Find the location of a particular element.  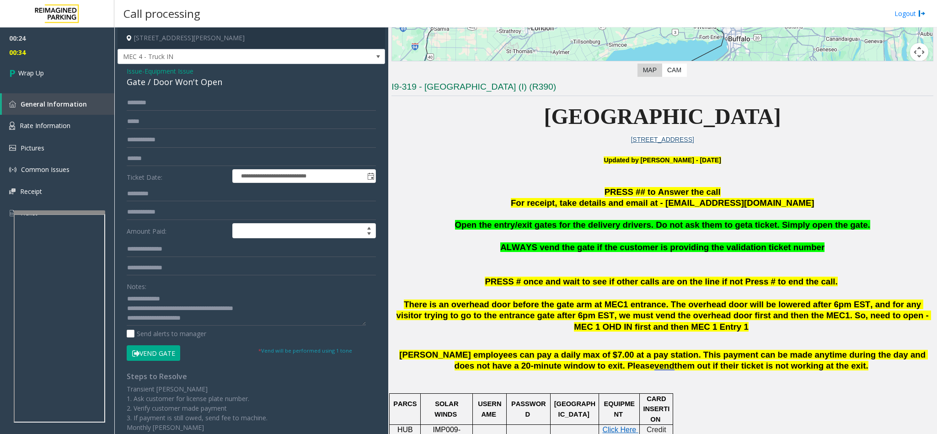

span: Rate Information is located at coordinates (45, 125).